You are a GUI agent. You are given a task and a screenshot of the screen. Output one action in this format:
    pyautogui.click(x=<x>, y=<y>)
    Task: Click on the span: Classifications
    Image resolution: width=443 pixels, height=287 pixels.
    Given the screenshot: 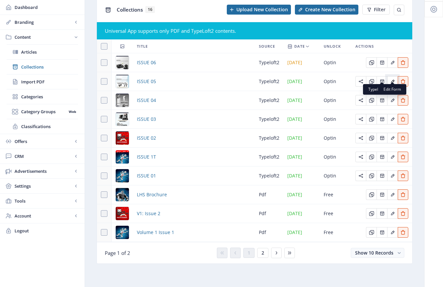 What is the action you would take?
    pyautogui.click(x=50, y=126)
    